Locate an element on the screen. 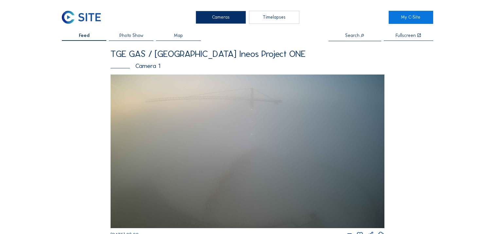 Image resolution: width=495 pixels, height=234 pixels. div: Camera 1 is located at coordinates (247, 66).